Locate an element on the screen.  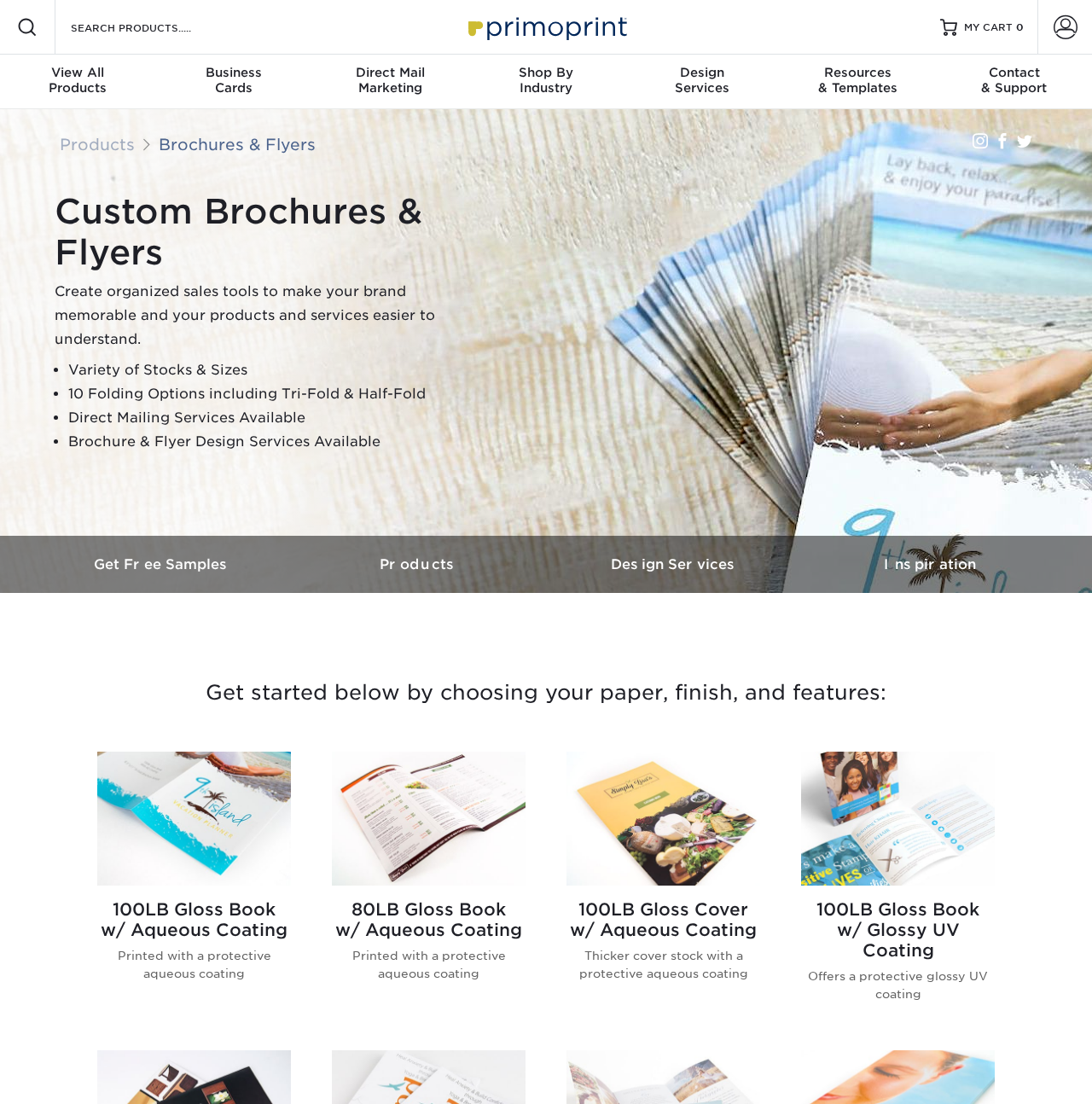
h3: Get Free Samples is located at coordinates (162, 564).